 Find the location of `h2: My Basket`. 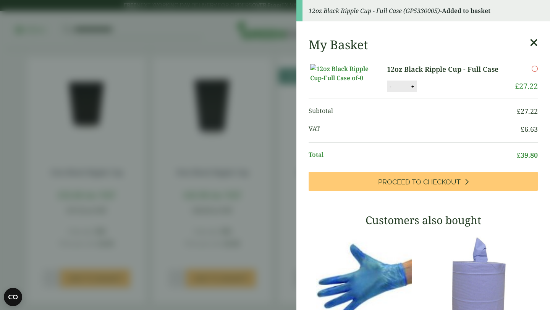

h2: My Basket is located at coordinates (338, 45).